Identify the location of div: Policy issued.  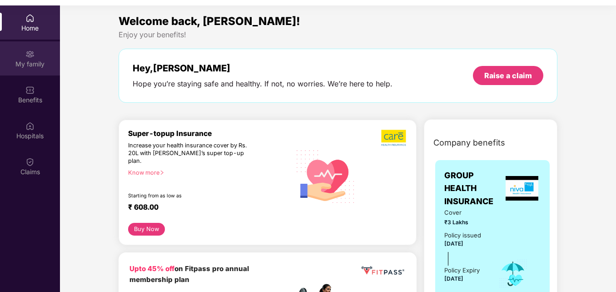
(462, 235).